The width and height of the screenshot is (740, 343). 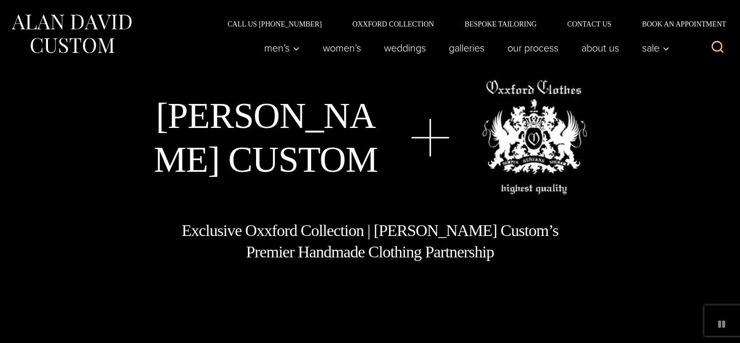 I want to click on nav: Primary Navigation, so click(x=464, y=48).